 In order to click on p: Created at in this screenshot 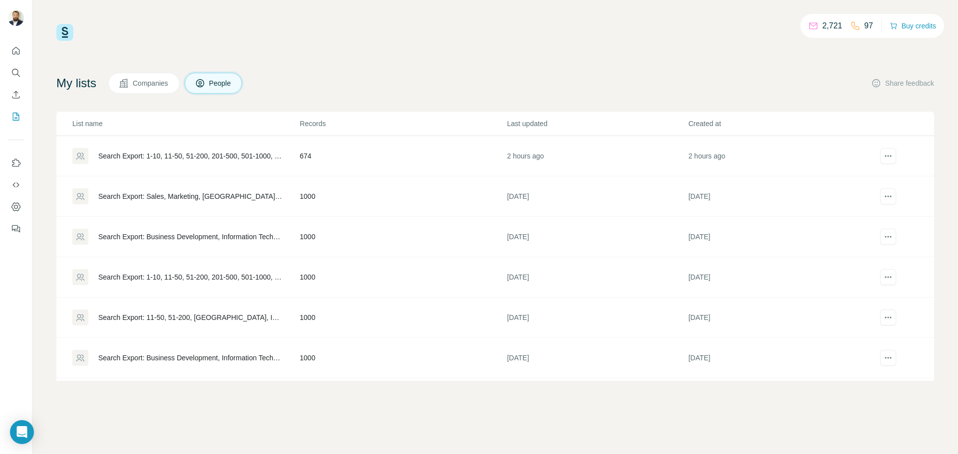, I will do `click(778, 124)`.